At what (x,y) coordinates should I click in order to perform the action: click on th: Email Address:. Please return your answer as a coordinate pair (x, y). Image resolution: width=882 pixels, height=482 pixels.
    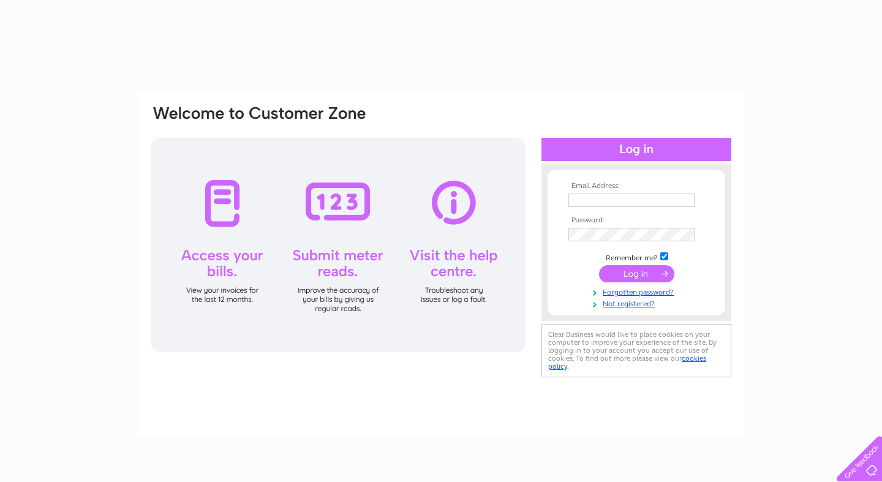
    Looking at the image, I should click on (637, 186).